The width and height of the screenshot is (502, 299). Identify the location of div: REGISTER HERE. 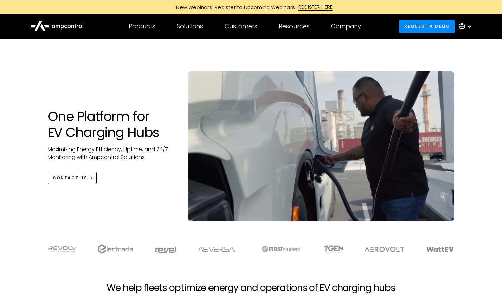
(315, 7).